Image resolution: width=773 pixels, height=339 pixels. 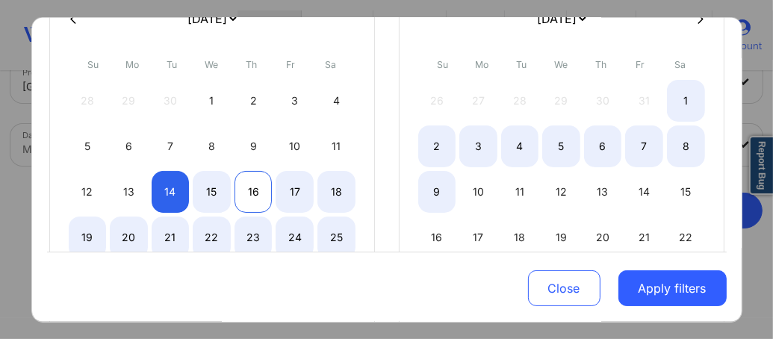 What do you see at coordinates (294, 101) in the screenshot?
I see `div: Fri Oct 03 2025` at bounding box center [294, 101].